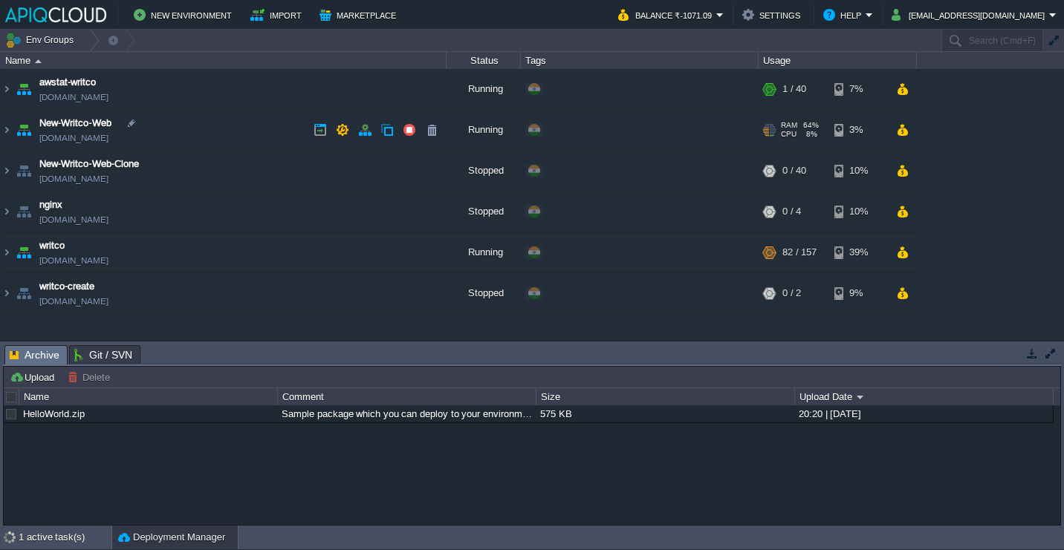 This screenshot has height=550, width=1064. What do you see at coordinates (67, 287) in the screenshot?
I see `a: writco-create` at bounding box center [67, 287].